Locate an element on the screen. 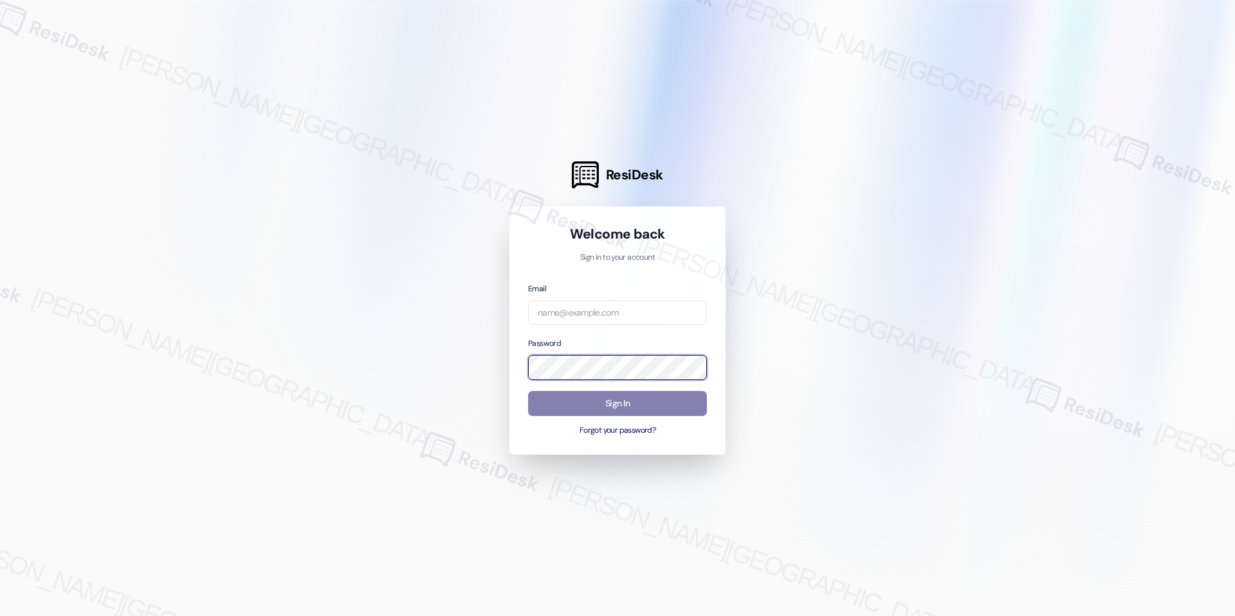 The width and height of the screenshot is (1235, 616). h1: Welcome back is located at coordinates (617, 234).